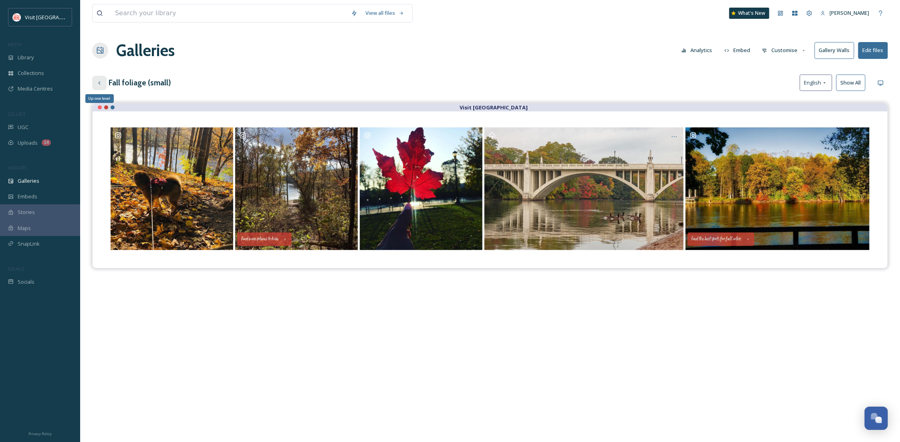 Image resolution: width=900 pixels, height=442 pixels. Describe the element at coordinates (297, 189) in the screenshot. I see `a: Opens media popup. Media description: Rights approved at 2019-11-04T19:13:02.592+0000 by krissorich.` at that location.